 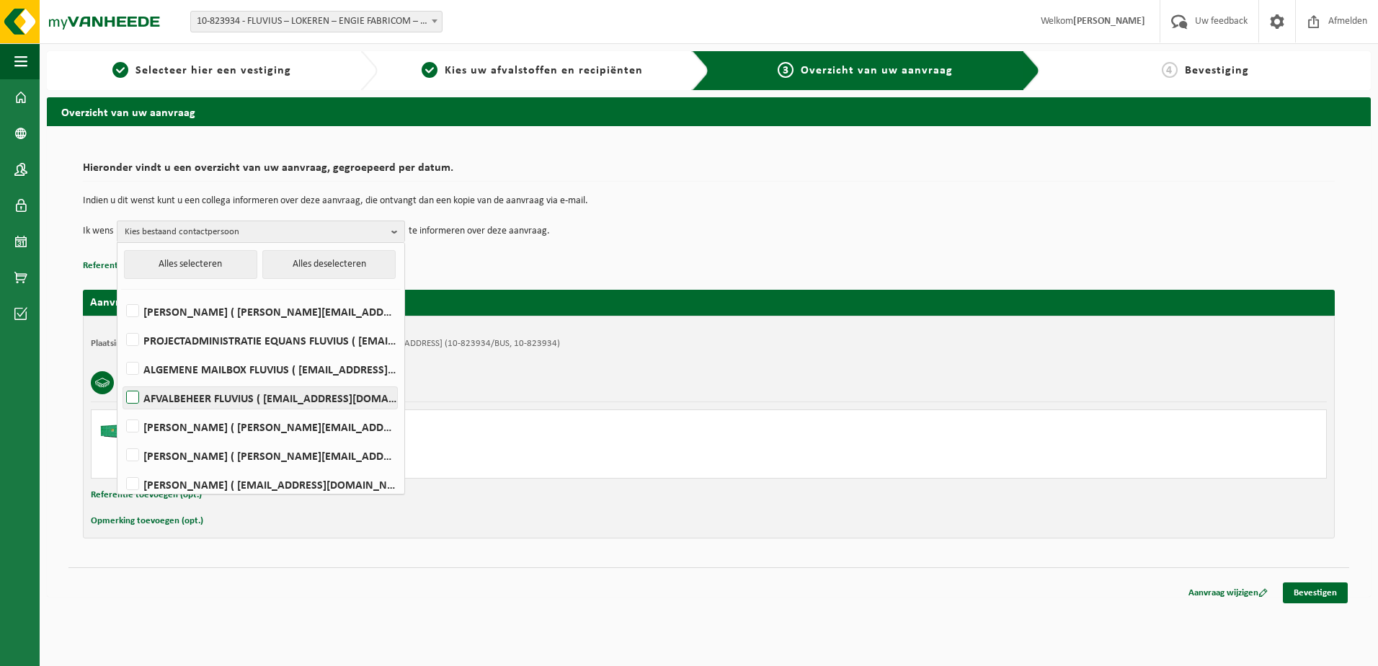 What do you see at coordinates (329, 264) in the screenshot?
I see `button: Alles deselecteren` at bounding box center [329, 264].